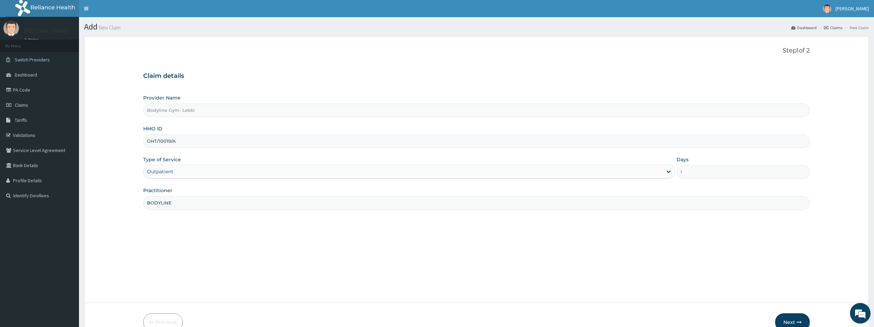  What do you see at coordinates (682, 160) in the screenshot?
I see `label: Days` at bounding box center [682, 160].